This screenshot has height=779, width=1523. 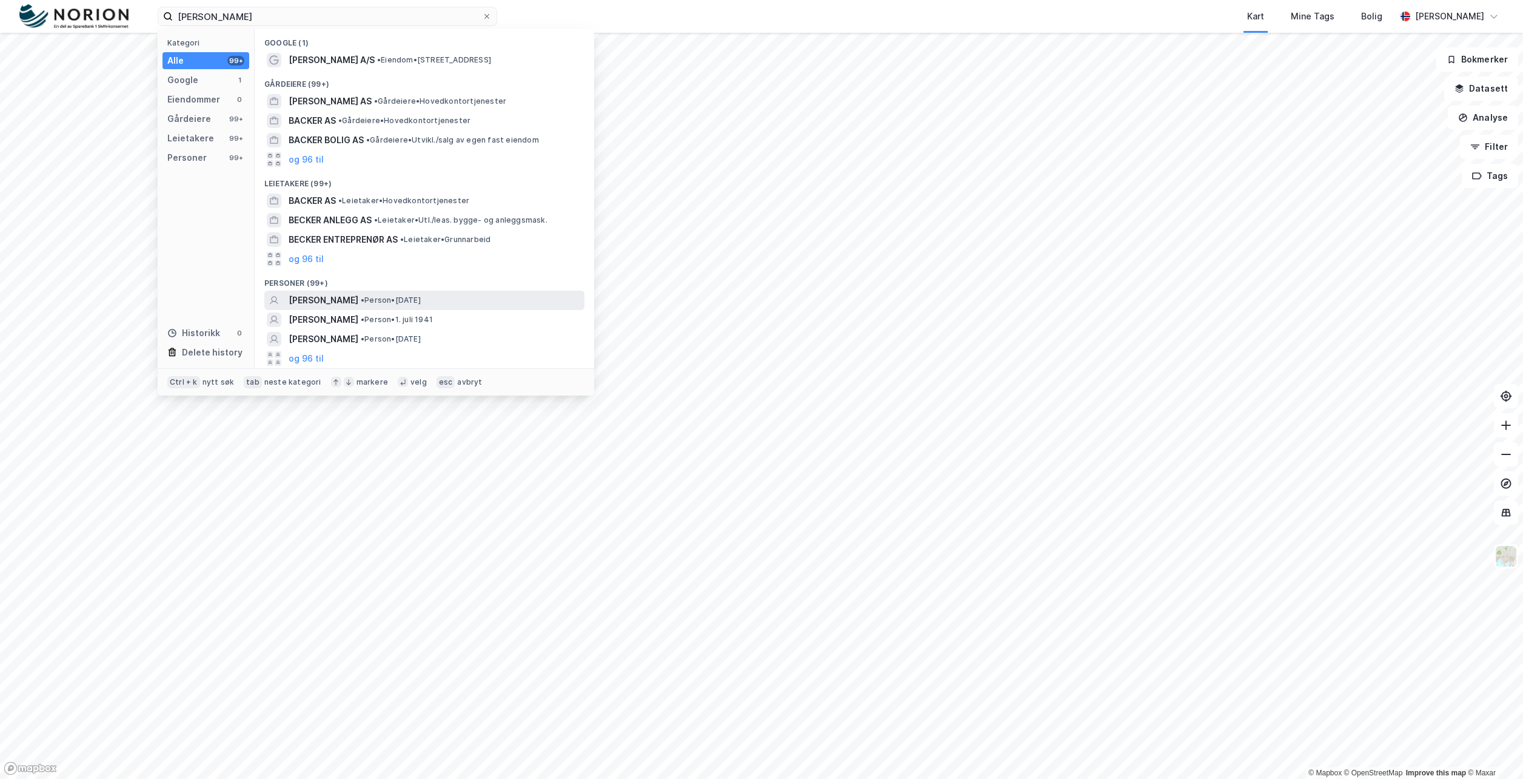 I want to click on div: Alle, so click(x=175, y=61).